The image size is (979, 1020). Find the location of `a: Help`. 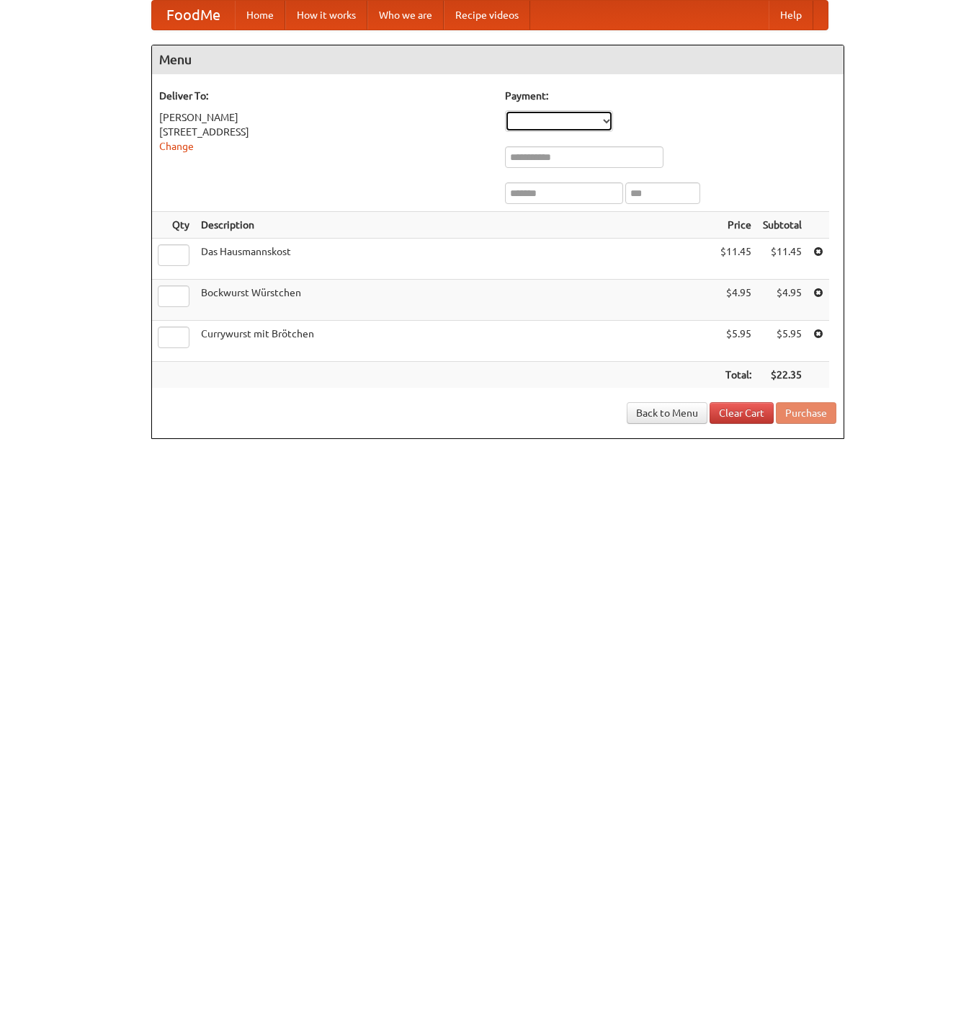

a: Help is located at coordinates (791, 15).